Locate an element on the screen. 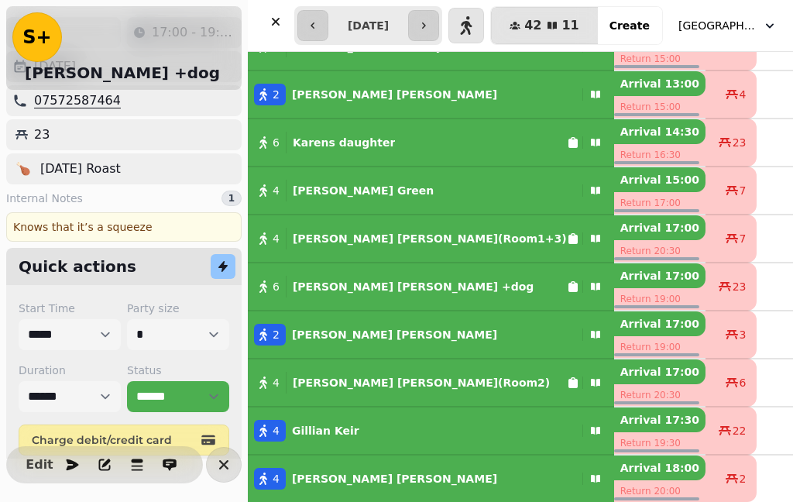  span: Internal Notes is located at coordinates (44, 198).